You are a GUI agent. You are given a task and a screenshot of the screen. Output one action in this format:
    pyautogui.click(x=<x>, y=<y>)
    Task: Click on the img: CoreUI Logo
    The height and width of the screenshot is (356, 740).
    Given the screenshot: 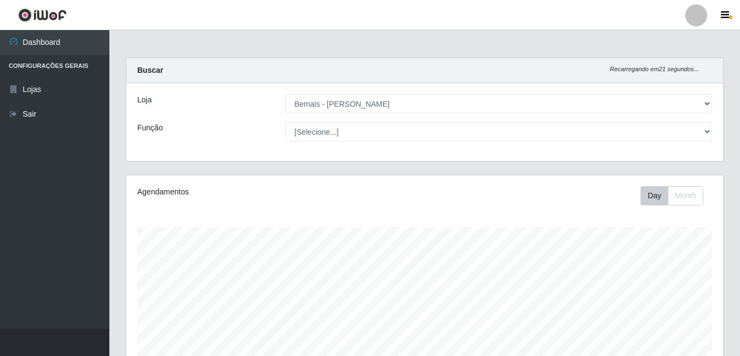 What is the action you would take?
    pyautogui.click(x=42, y=15)
    